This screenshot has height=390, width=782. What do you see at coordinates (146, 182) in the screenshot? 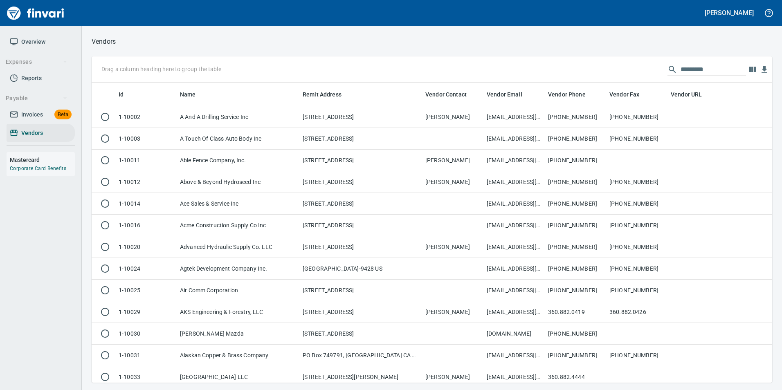
I see `td: 1-10012` at bounding box center [146, 182].